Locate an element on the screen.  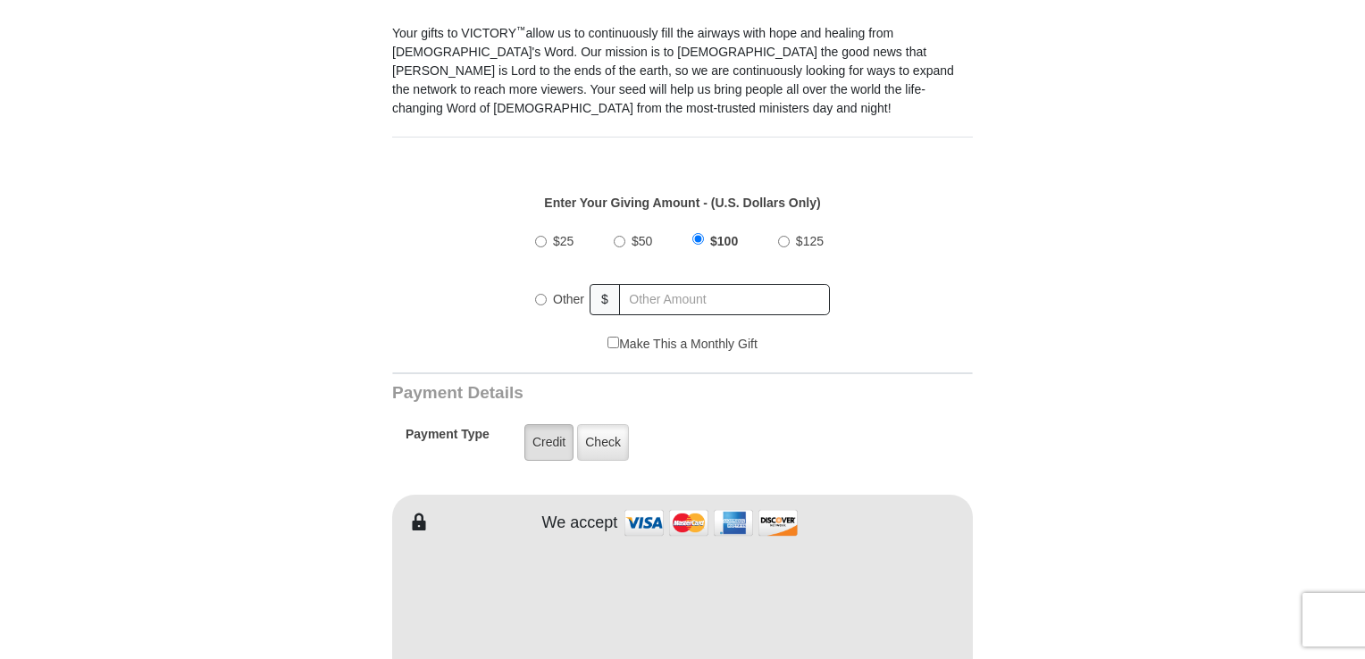
h4: We accept is located at coordinates (580, 524).